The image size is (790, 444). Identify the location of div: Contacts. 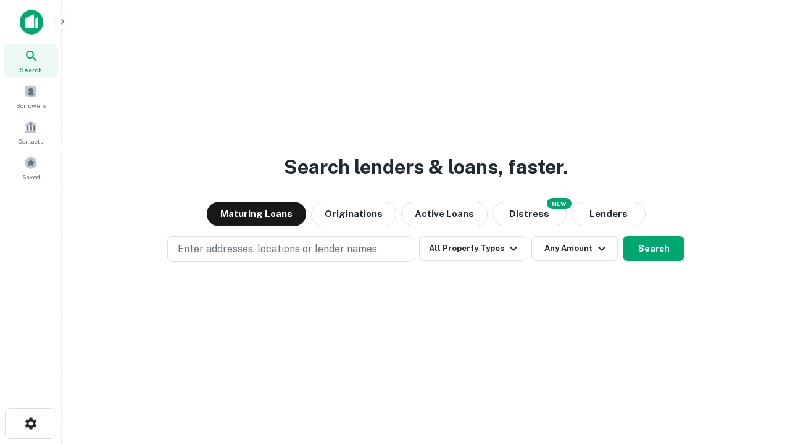
(31, 132).